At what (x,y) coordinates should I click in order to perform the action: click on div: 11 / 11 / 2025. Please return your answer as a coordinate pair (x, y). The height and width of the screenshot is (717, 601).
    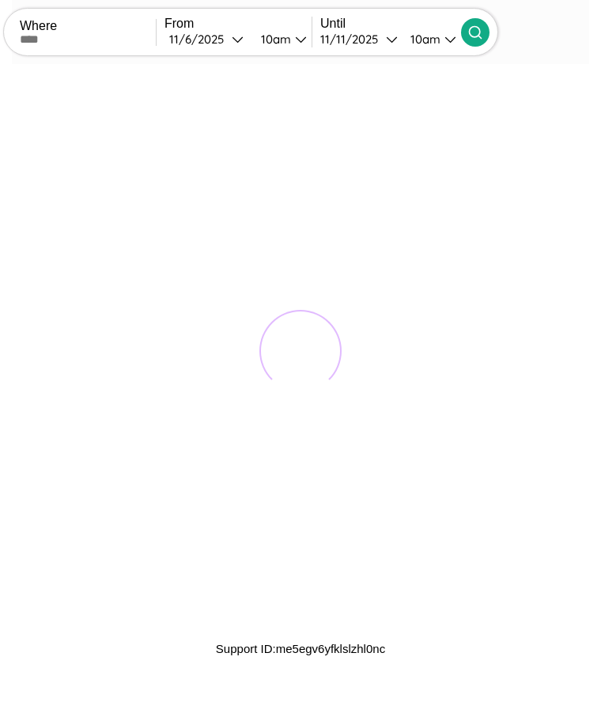
    Looking at the image, I should click on (353, 39).